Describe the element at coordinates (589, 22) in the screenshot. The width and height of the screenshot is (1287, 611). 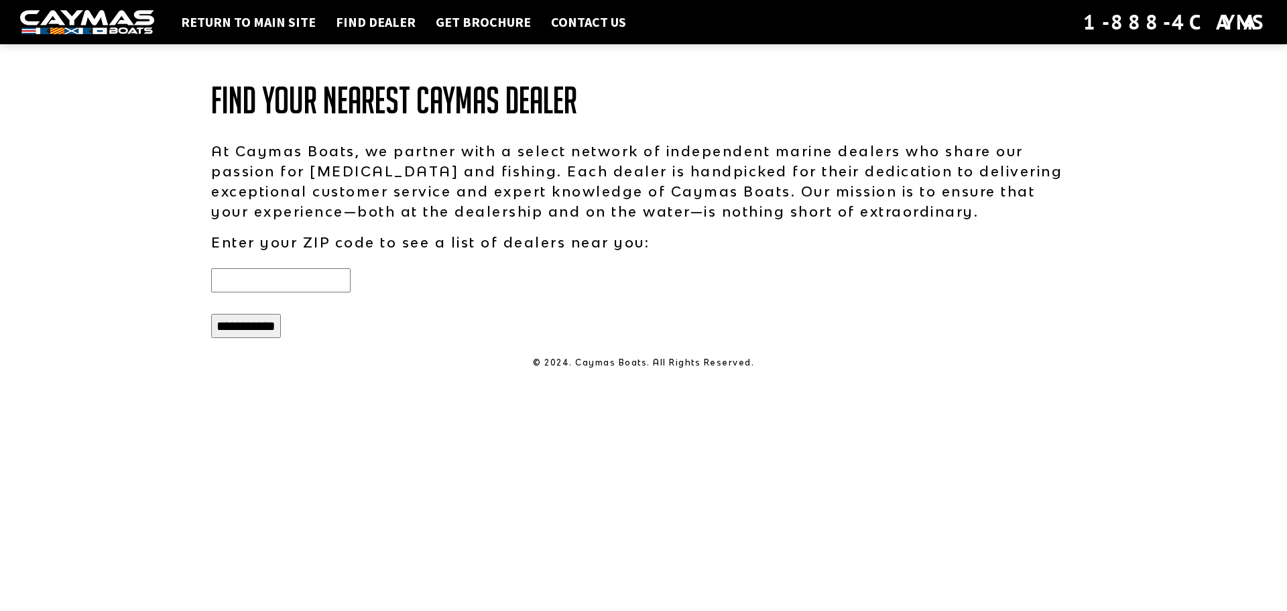
I see `a: Contact Us` at that location.